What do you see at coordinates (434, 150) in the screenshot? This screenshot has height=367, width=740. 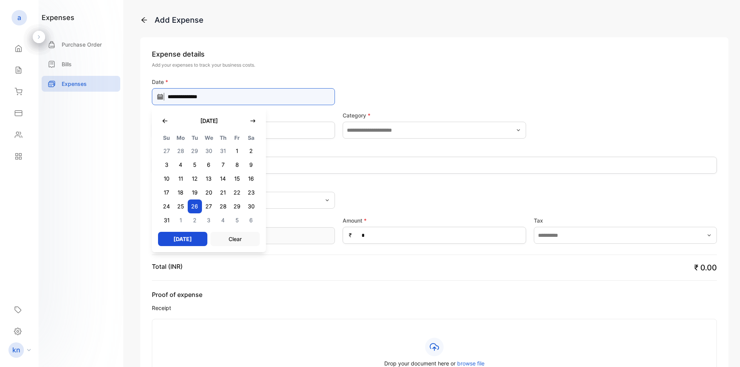 I see `label: Description` at bounding box center [434, 150].